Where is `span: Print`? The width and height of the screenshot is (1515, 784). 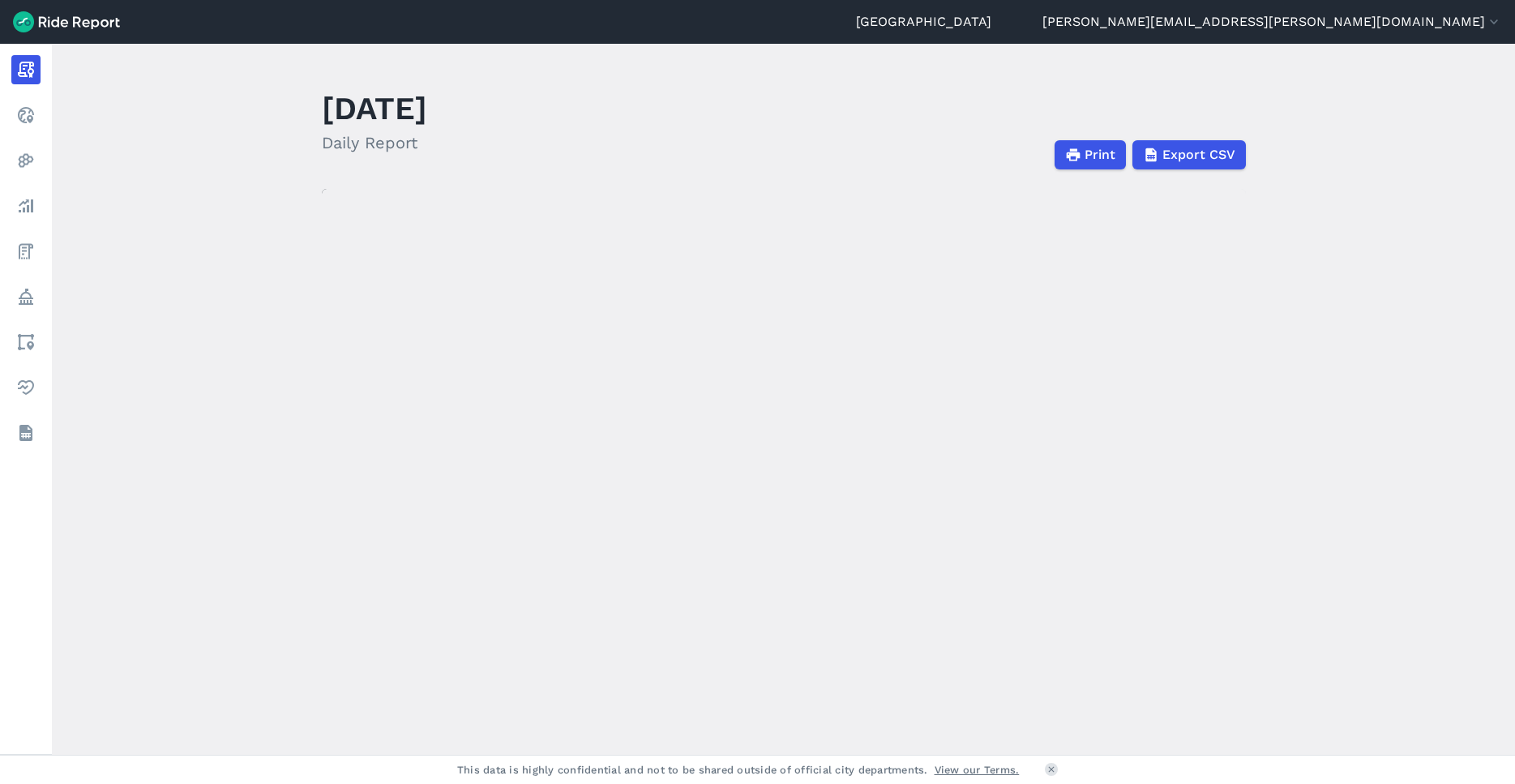
span: Print is located at coordinates (1100, 155).